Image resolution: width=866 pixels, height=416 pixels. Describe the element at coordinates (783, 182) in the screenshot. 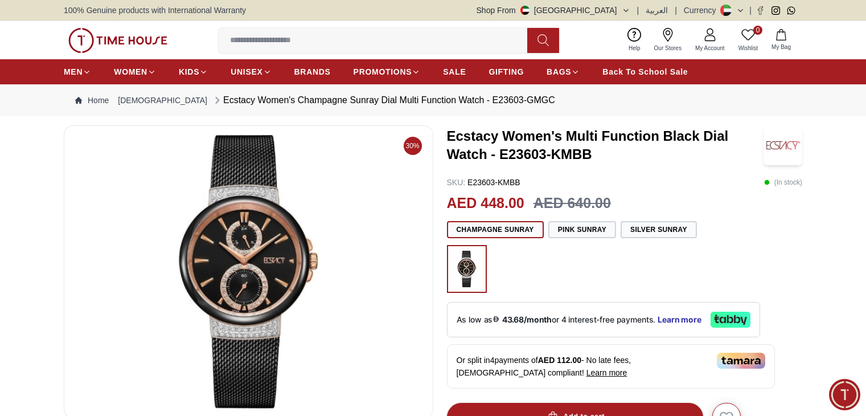

I see `p: ( In stock )` at that location.